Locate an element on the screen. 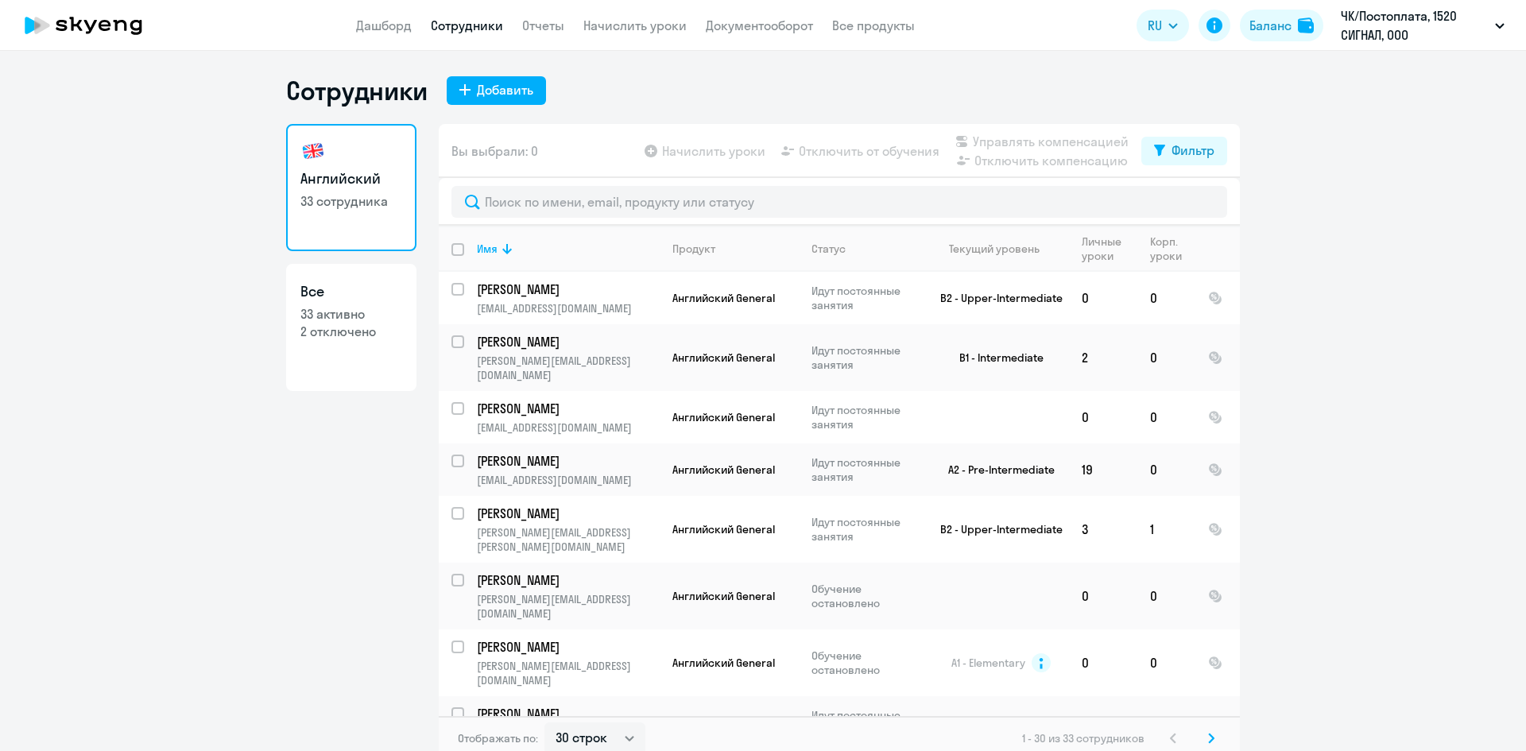 The image size is (1526, 751). td: A1 - Elementary is located at coordinates (995, 722).